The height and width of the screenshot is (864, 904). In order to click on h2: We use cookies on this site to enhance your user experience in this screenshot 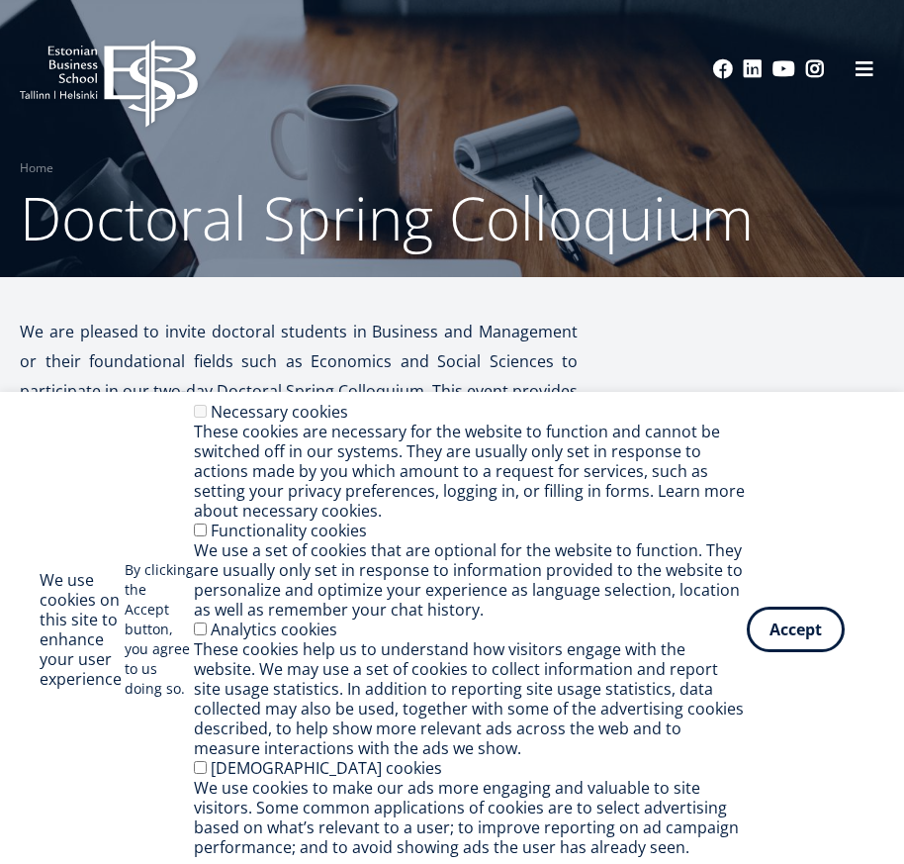, I will do `click(82, 629)`.